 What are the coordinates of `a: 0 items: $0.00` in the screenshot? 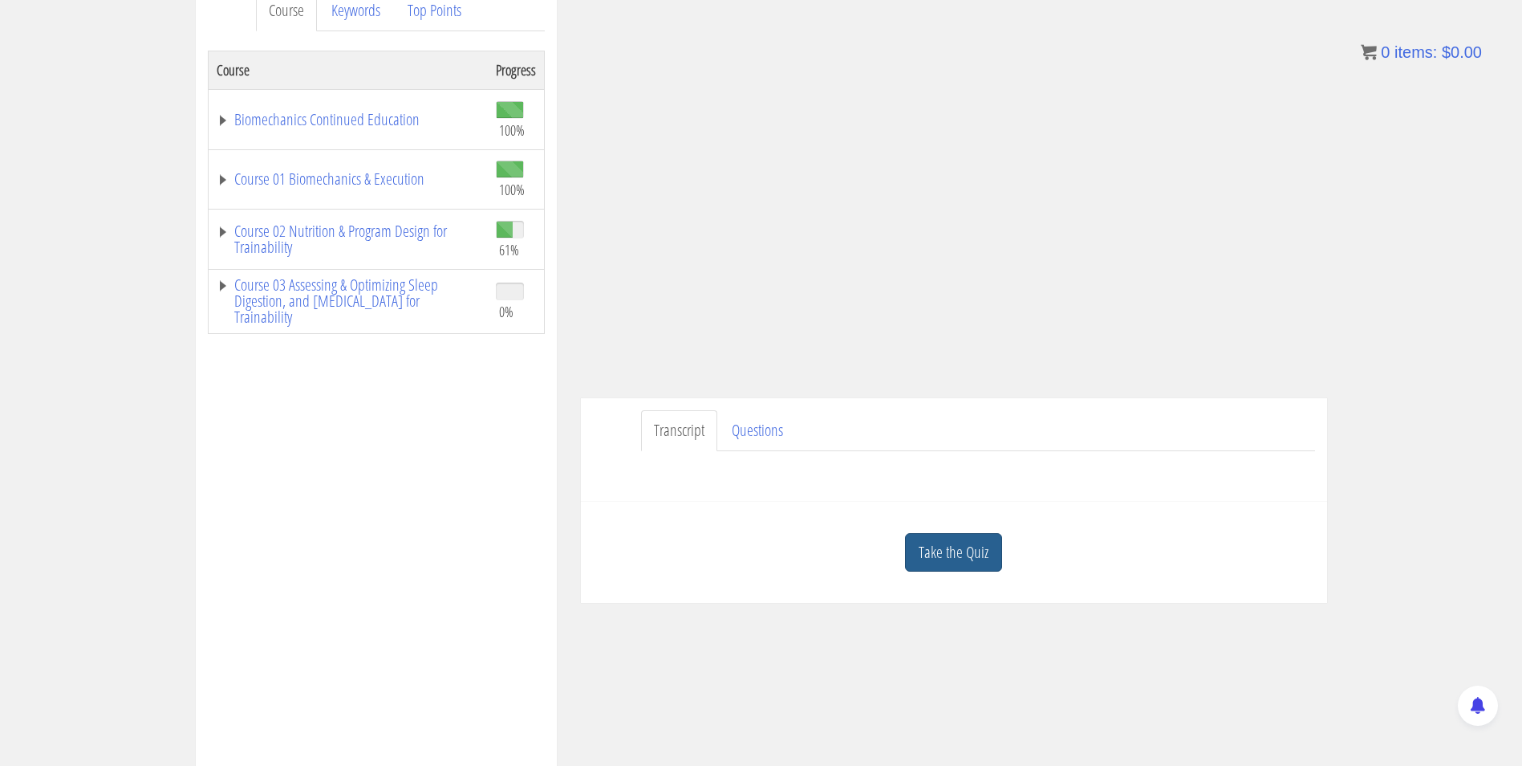 It's located at (1421, 52).